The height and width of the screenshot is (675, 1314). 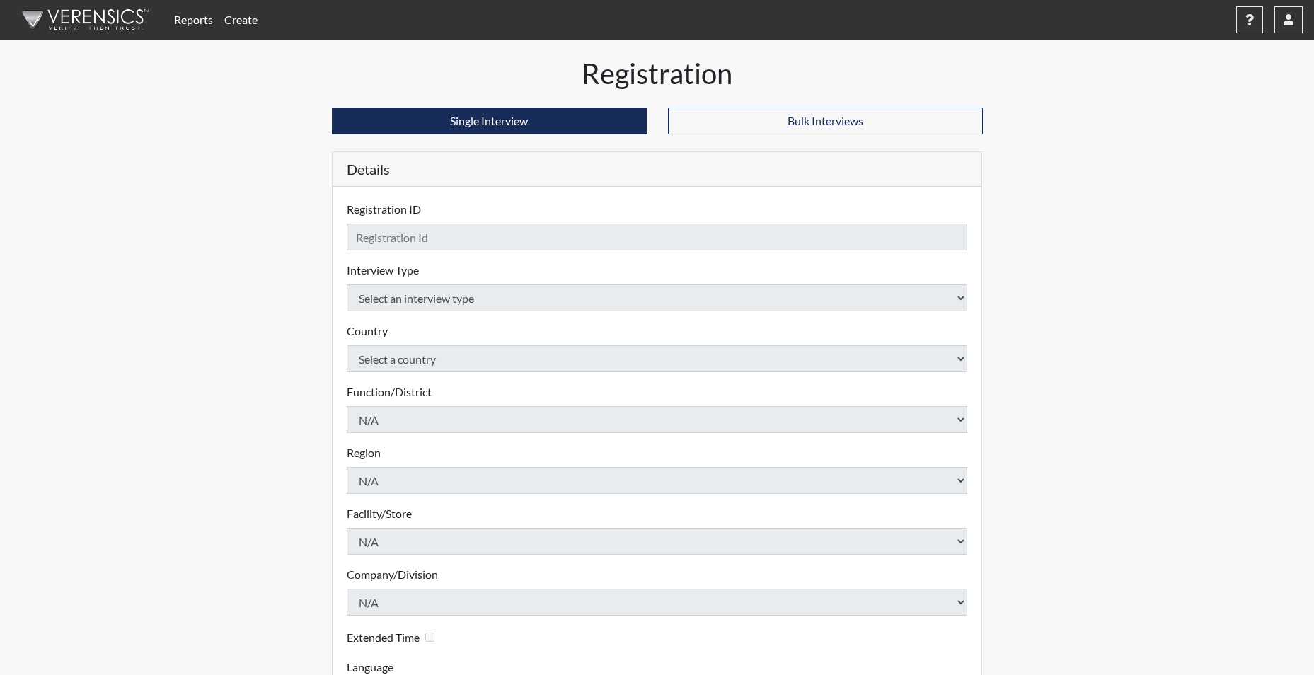 I want to click on div: Checking this box will provide the interviewee with an accomodation of extra time to answer each ..., so click(x=393, y=637).